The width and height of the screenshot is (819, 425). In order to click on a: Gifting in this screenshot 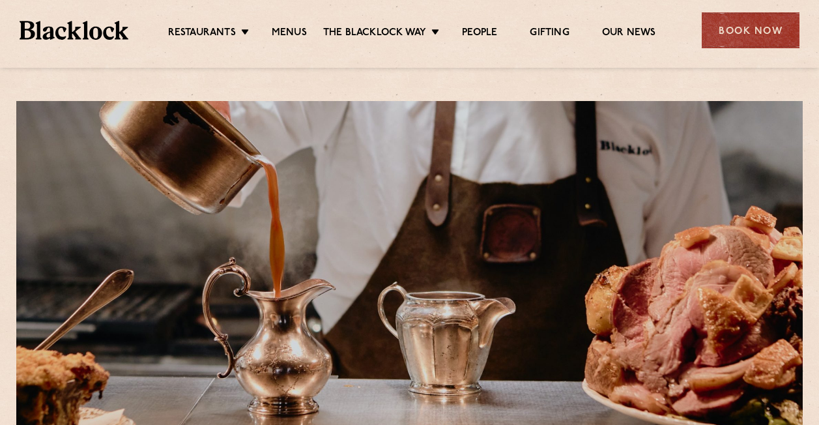, I will do `click(549, 34)`.